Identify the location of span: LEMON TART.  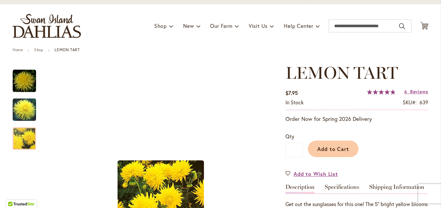
(341, 73).